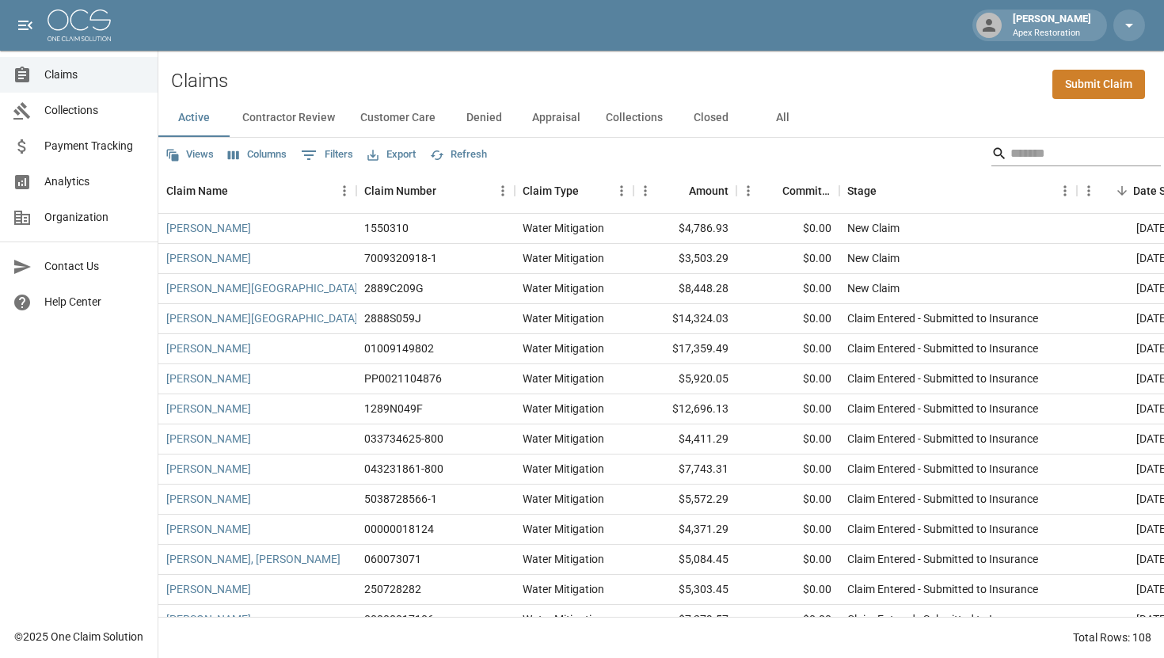 Image resolution: width=1164 pixels, height=658 pixels. What do you see at coordinates (386, 228) in the screenshot?
I see `div: 1550310` at bounding box center [386, 228].